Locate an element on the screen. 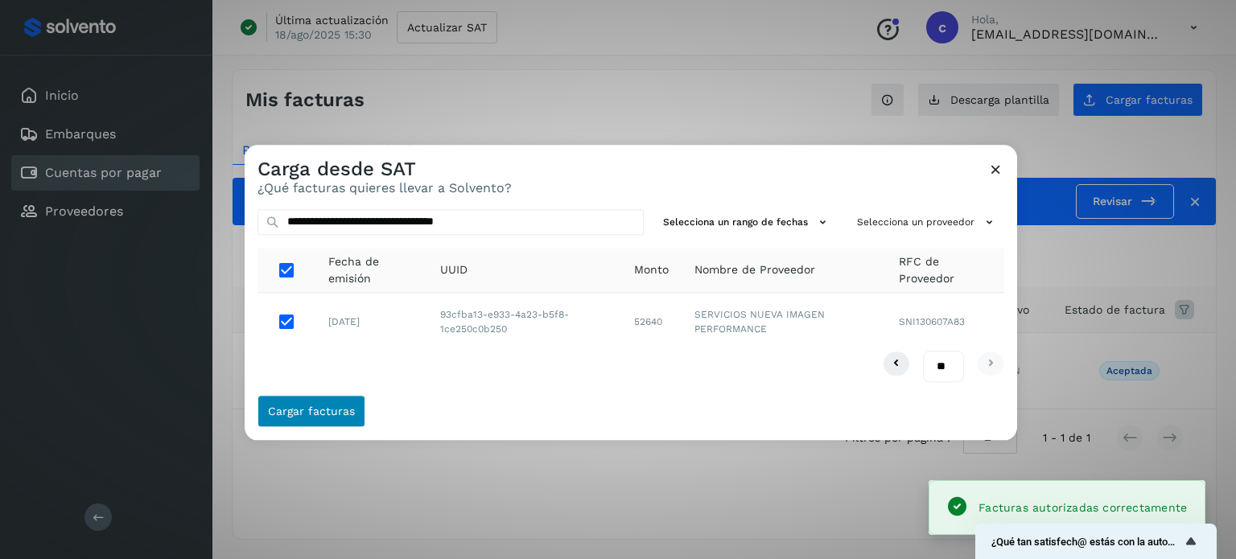 The width and height of the screenshot is (1236, 559). td: 52640 is located at coordinates (651, 323).